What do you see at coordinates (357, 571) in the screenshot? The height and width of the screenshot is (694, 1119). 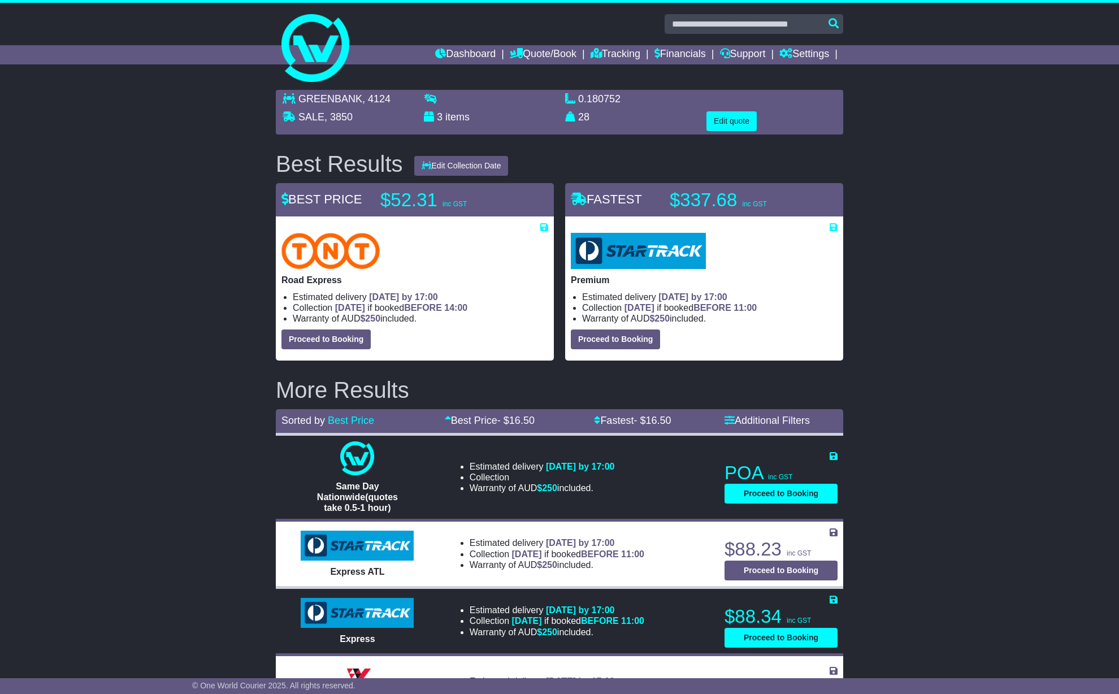 I see `span: Express ATL` at bounding box center [357, 571].